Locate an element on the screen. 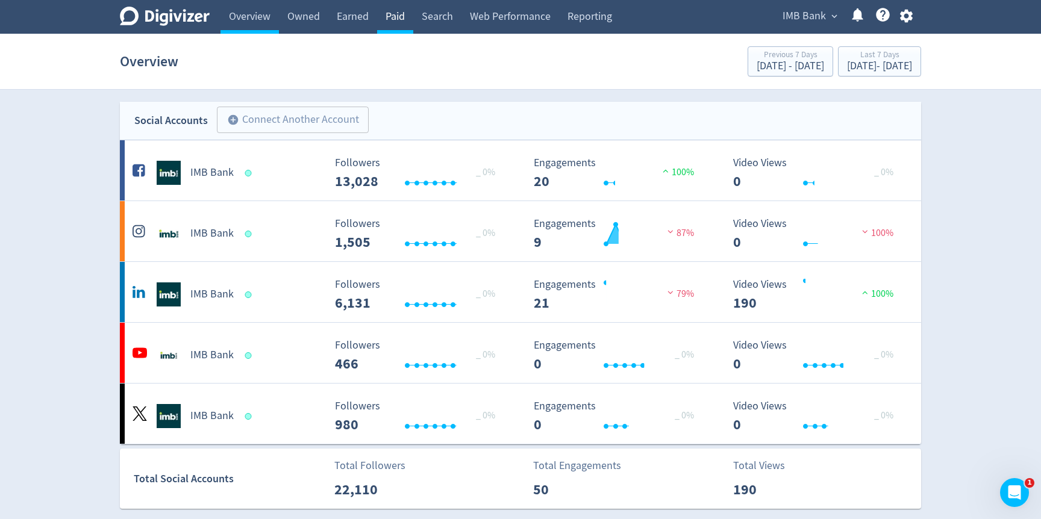 This screenshot has height=519, width=1041. a: IMB Bank undefinedIMB Bank Followers --- _ 0% Followers 980 Engagements 0 Engagements 0 _ 0% Vide... is located at coordinates (521, 414).